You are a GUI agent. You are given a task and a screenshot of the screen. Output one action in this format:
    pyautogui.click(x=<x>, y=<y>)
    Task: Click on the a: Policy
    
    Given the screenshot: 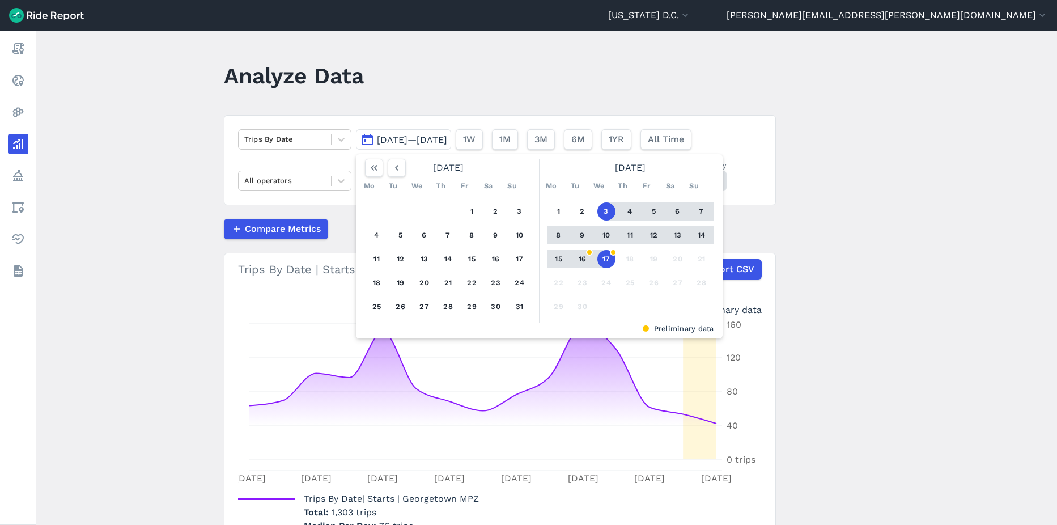 What is the action you would take?
    pyautogui.click(x=18, y=176)
    